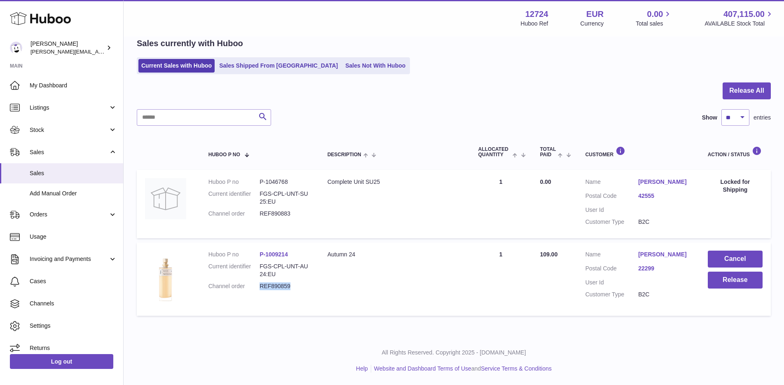 The height and width of the screenshot is (385, 784). Describe the element at coordinates (345, 155) in the screenshot. I see `span: Description` at that location.